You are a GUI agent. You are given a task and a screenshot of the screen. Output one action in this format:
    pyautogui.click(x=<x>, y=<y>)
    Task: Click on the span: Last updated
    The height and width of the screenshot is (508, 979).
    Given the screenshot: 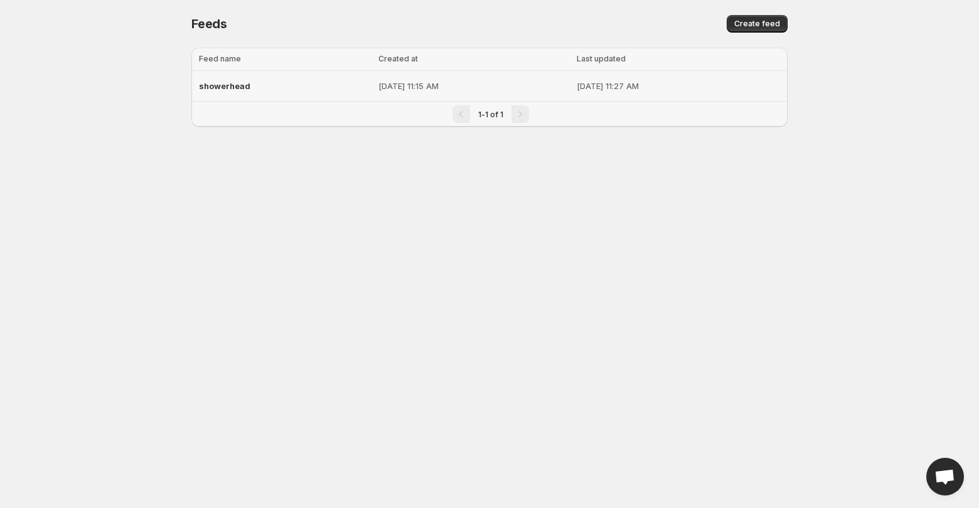 What is the action you would take?
    pyautogui.click(x=601, y=58)
    